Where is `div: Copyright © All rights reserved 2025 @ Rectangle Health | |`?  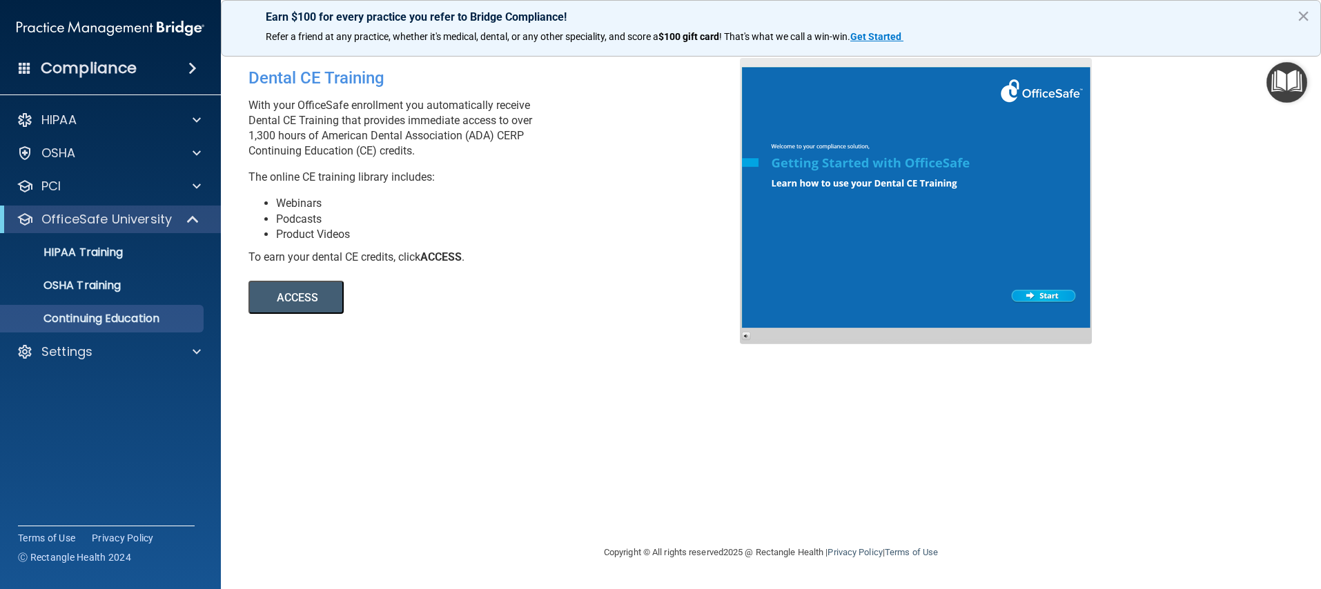
div: Copyright © All rights reserved 2025 @ Rectangle Health | | is located at coordinates (771, 553).